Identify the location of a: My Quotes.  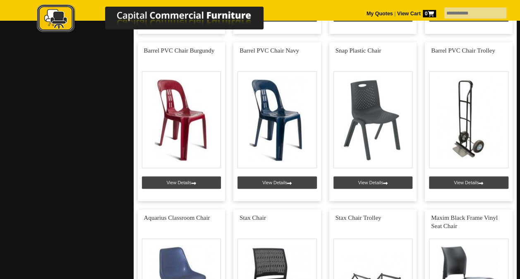
(380, 14).